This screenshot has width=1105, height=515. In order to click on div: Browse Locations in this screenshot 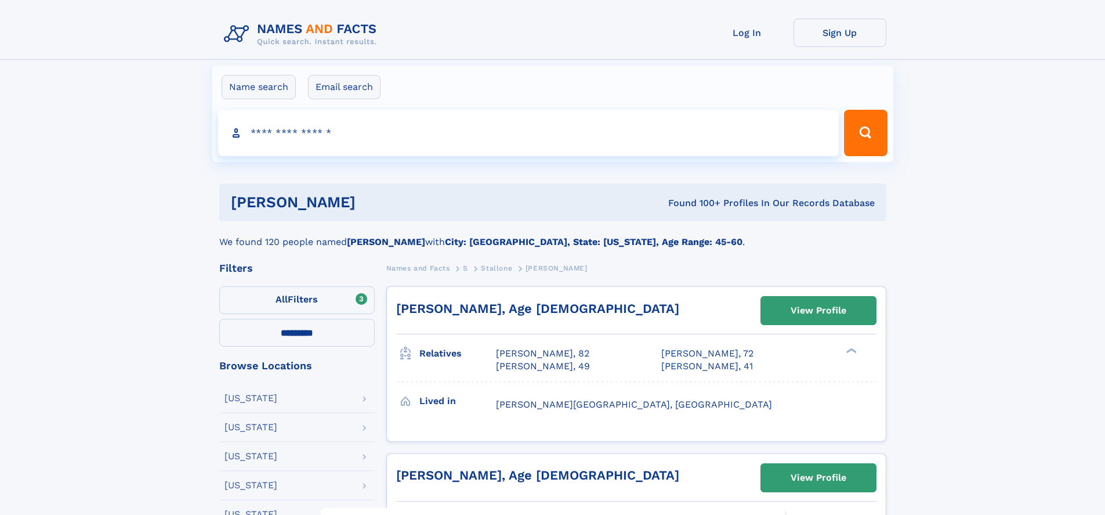, I will do `click(297, 365)`.